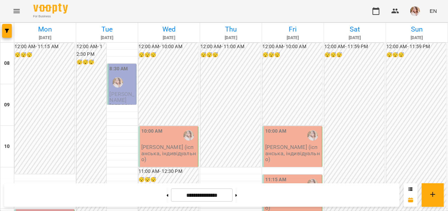  Describe the element at coordinates (91, 50) in the screenshot. I see `h6: 12:00 AM - 12:30 PM` at that location.